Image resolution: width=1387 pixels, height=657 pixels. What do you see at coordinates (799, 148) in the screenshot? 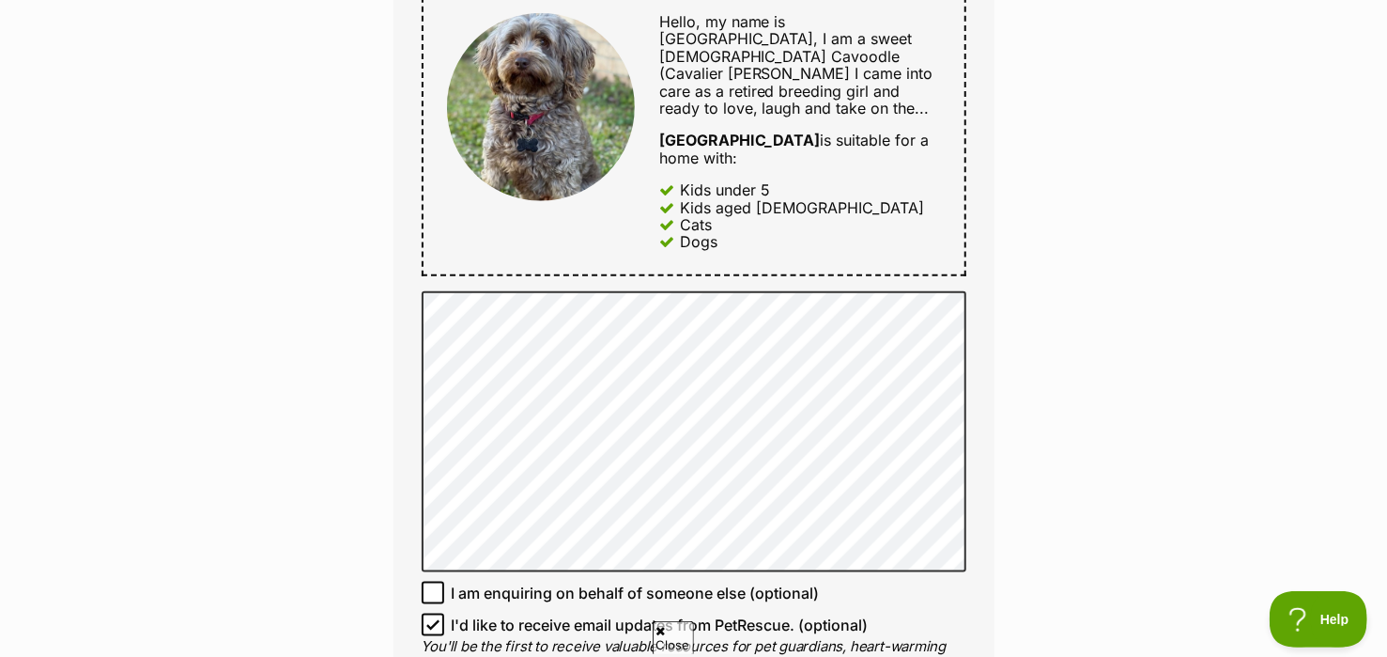
I see `div: is suitable for a home with:` at bounding box center [799, 148].